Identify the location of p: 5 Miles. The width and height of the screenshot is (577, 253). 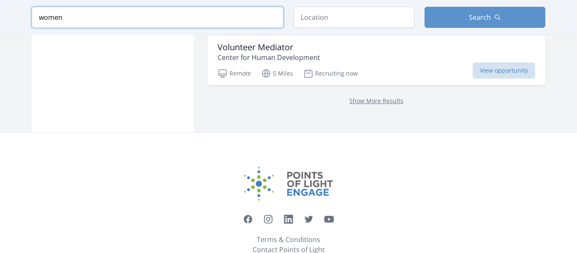
(277, 74).